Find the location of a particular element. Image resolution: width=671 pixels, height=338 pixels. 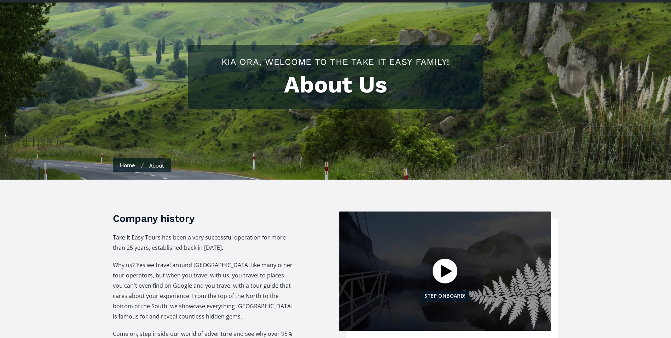

nav: Breadcrumbs is located at coordinates (142, 165).